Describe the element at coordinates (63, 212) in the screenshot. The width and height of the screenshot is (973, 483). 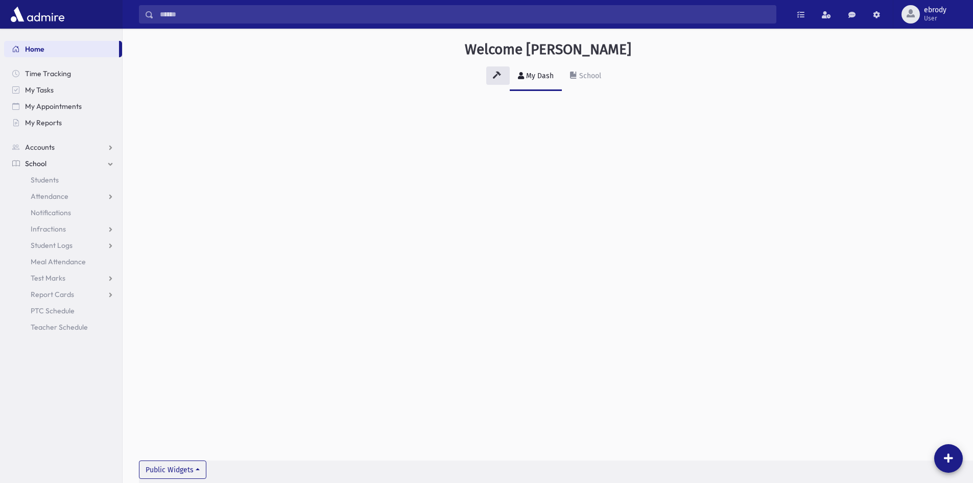
I see `a: Notifications` at that location.